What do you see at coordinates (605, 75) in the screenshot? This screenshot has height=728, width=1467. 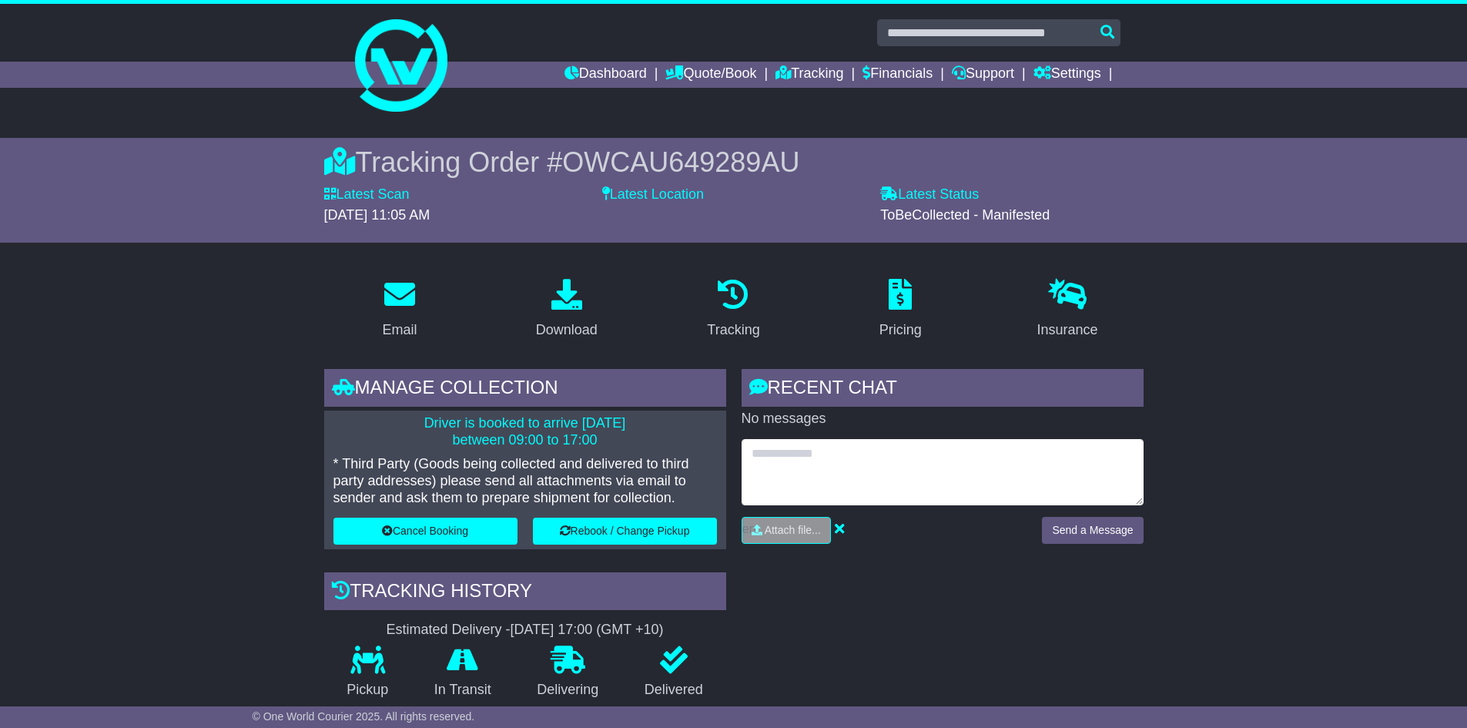 I see `a: Dashboard` at bounding box center [605, 75].